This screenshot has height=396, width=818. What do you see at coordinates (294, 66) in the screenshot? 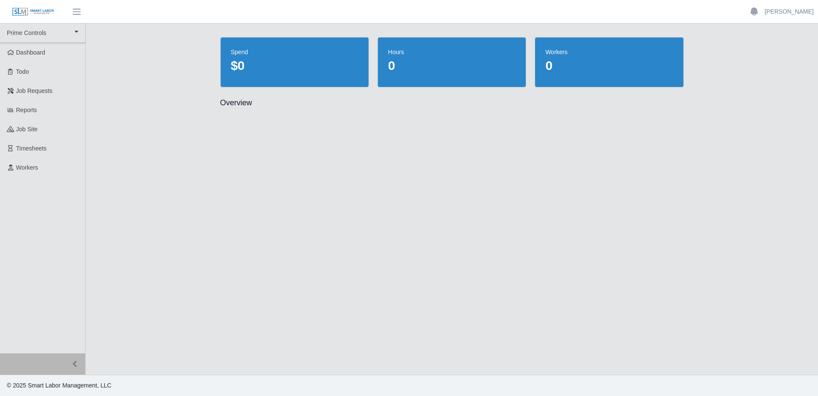
I see `dd: $0` at bounding box center [294, 66].